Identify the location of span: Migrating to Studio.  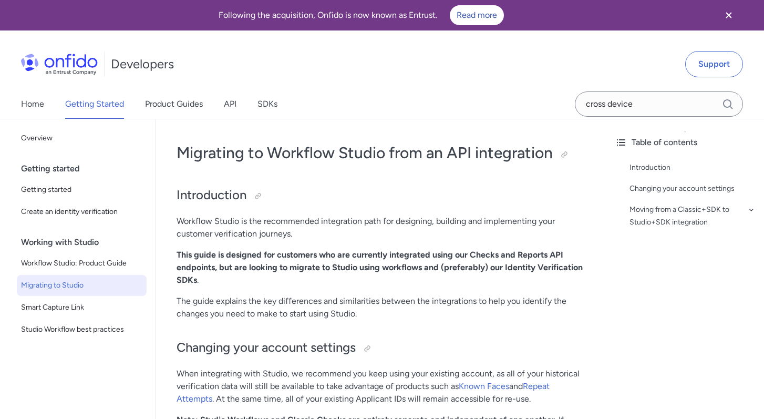
(81, 285).